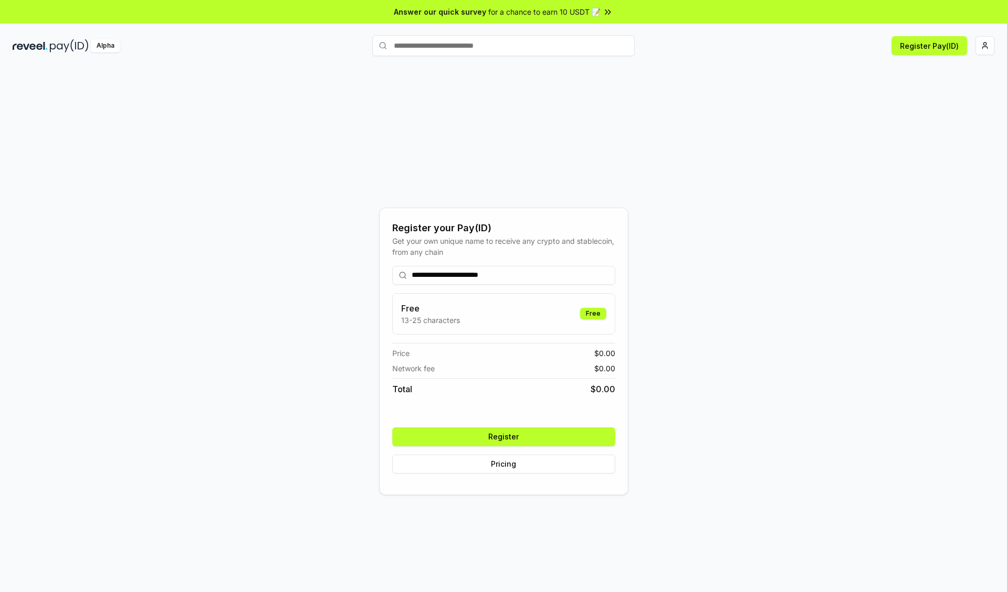  Describe the element at coordinates (504, 437) in the screenshot. I see `button: Register` at that location.